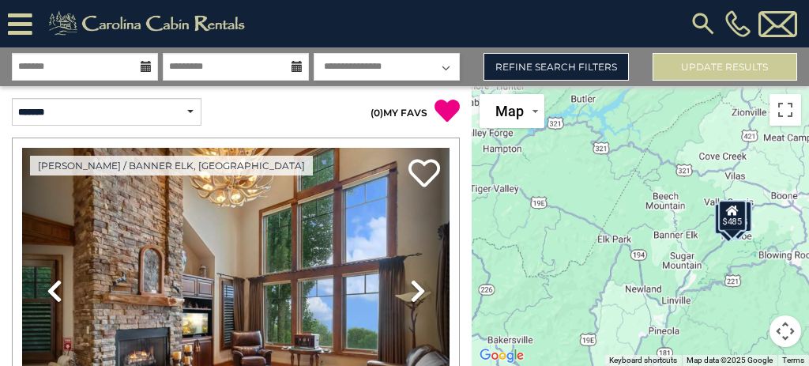  Describe the element at coordinates (555, 66) in the screenshot. I see `a: Refine Search Filters` at that location.